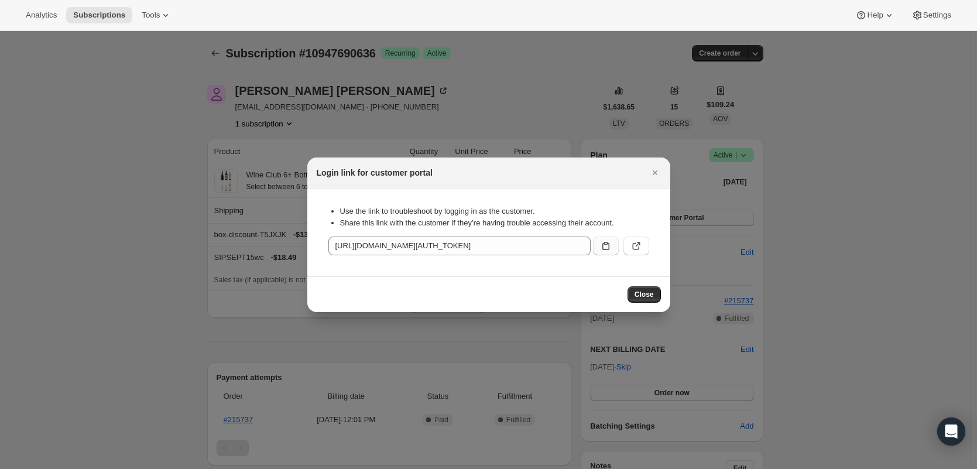 This screenshot has width=977, height=469. I want to click on button: Help, so click(874, 15).